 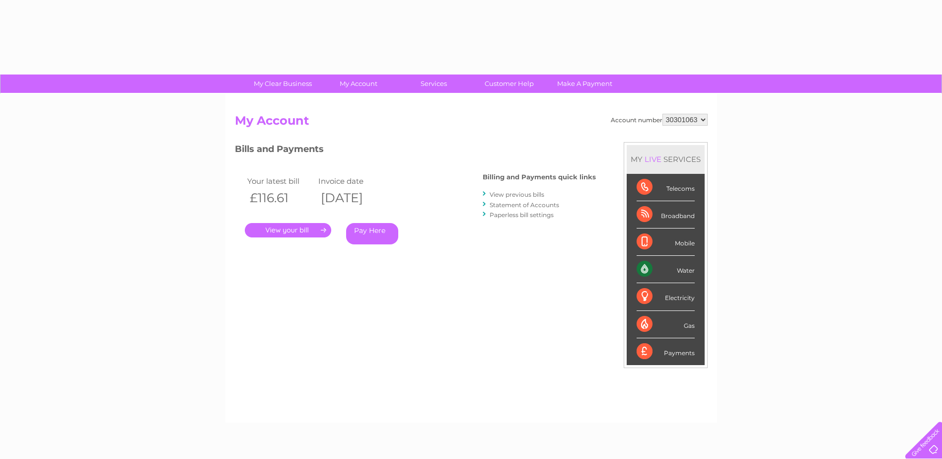 What do you see at coordinates (585, 83) in the screenshot?
I see `a: Make A Payment` at bounding box center [585, 83].